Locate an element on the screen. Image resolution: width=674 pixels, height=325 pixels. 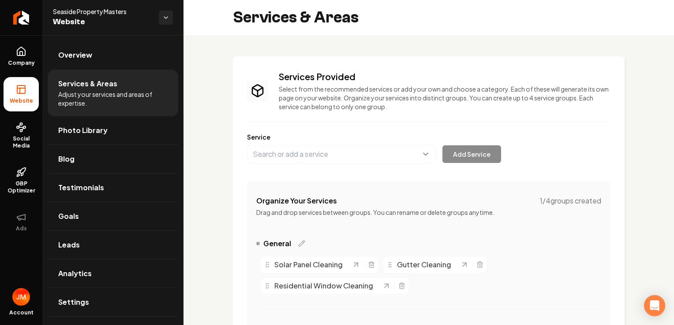
div: Open Intercom Messenger is located at coordinates (654, 306).